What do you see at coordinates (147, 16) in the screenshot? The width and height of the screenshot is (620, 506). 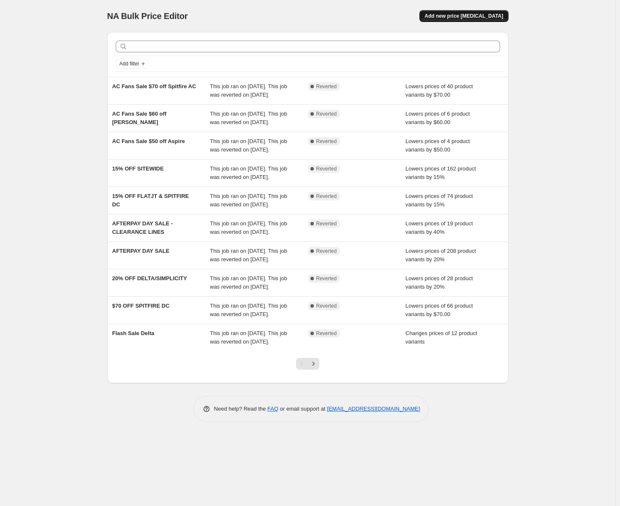 I see `span: NA Bulk Price Editor` at bounding box center [147, 16].